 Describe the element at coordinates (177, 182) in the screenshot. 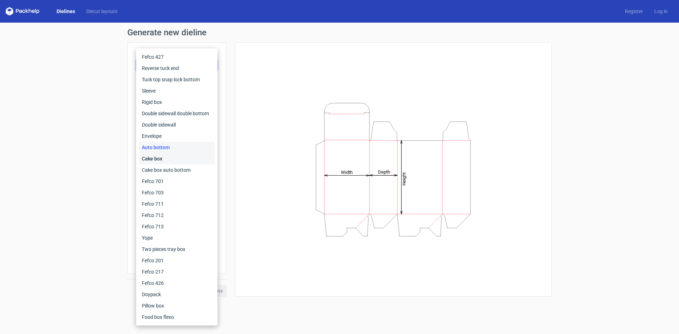

I see `div: Fefco 701` at that location.